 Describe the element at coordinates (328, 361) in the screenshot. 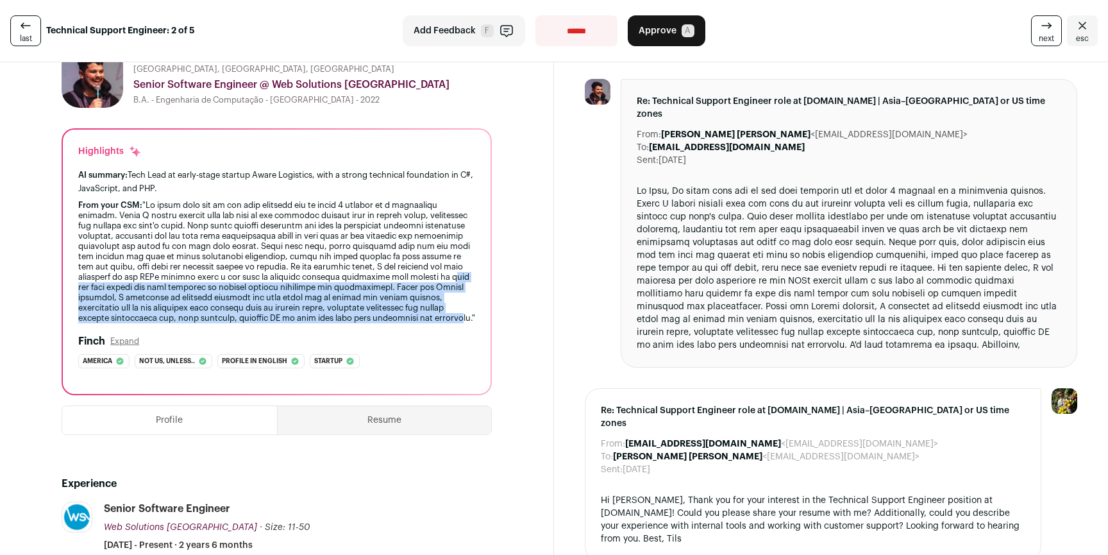

I see `span: Startup` at that location.